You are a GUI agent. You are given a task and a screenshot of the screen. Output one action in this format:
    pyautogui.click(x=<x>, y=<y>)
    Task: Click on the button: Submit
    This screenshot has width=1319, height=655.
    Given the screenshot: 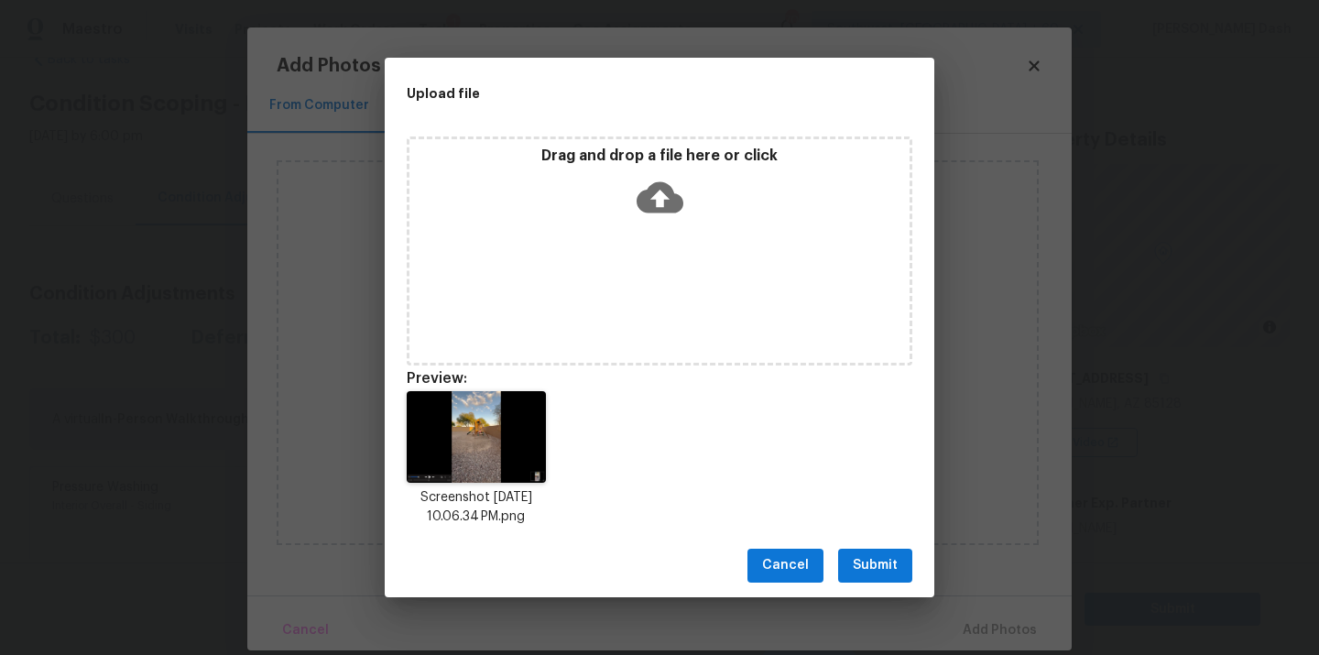 What is the action you would take?
    pyautogui.click(x=875, y=565)
    